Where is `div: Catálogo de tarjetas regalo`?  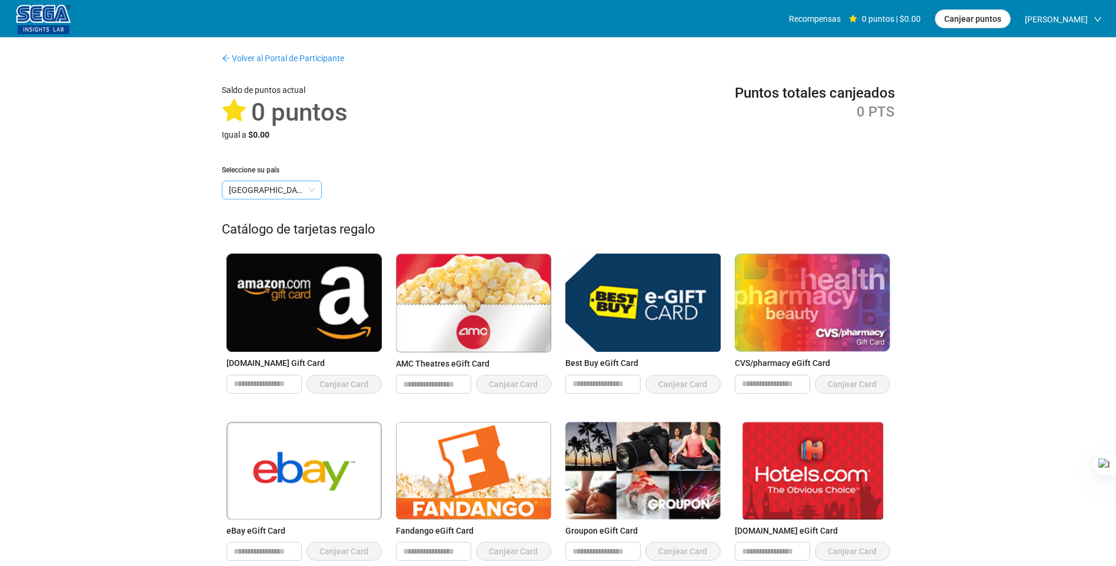 div: Catálogo de tarjetas regalo is located at coordinates (558, 230).